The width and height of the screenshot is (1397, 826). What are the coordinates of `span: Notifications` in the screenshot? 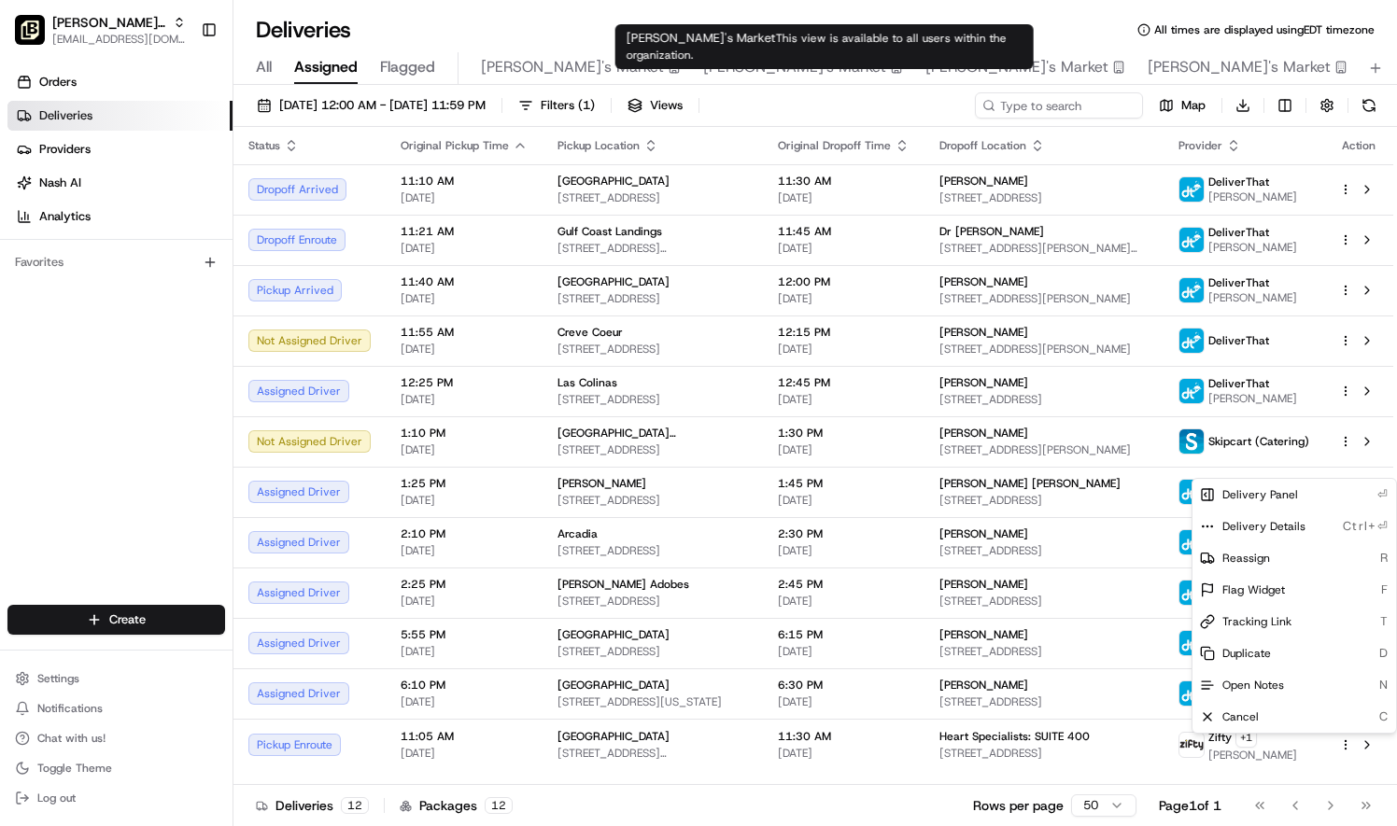 It's located at (70, 709).